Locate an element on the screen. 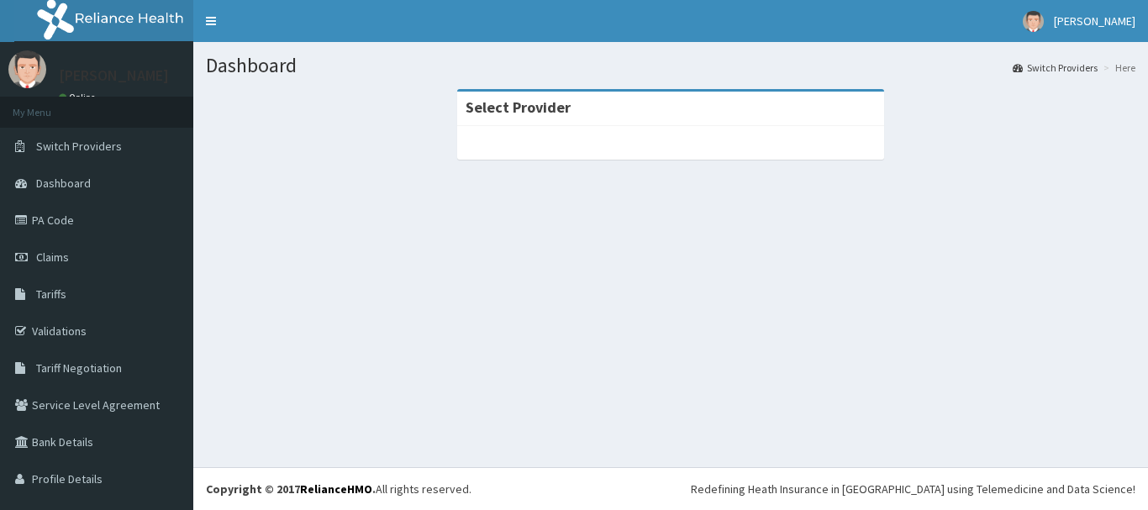  span: Tariff Negotiation is located at coordinates (79, 368).